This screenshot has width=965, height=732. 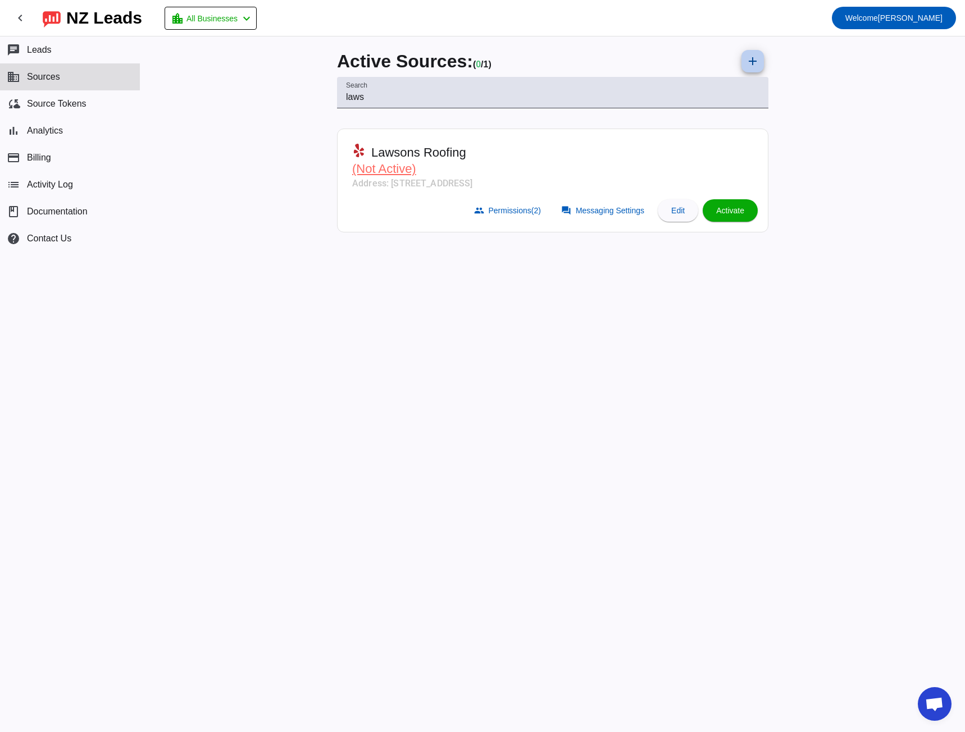 What do you see at coordinates (730, 211) in the screenshot?
I see `span: Activate` at bounding box center [730, 211].